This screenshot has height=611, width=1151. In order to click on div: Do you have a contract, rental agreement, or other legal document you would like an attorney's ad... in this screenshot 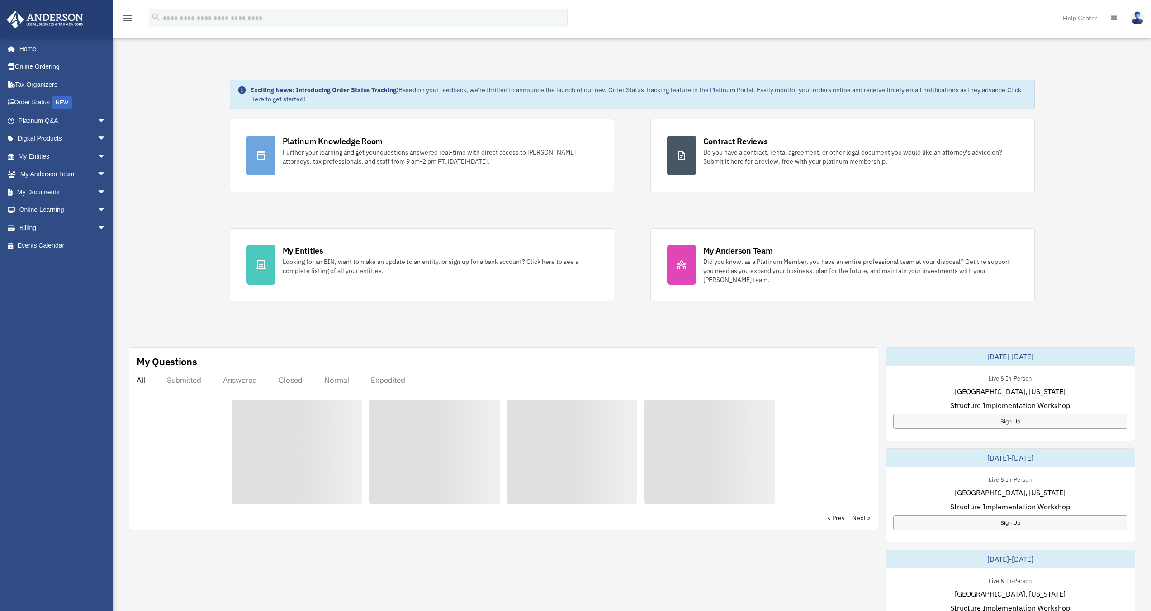, I will do `click(860, 157)`.